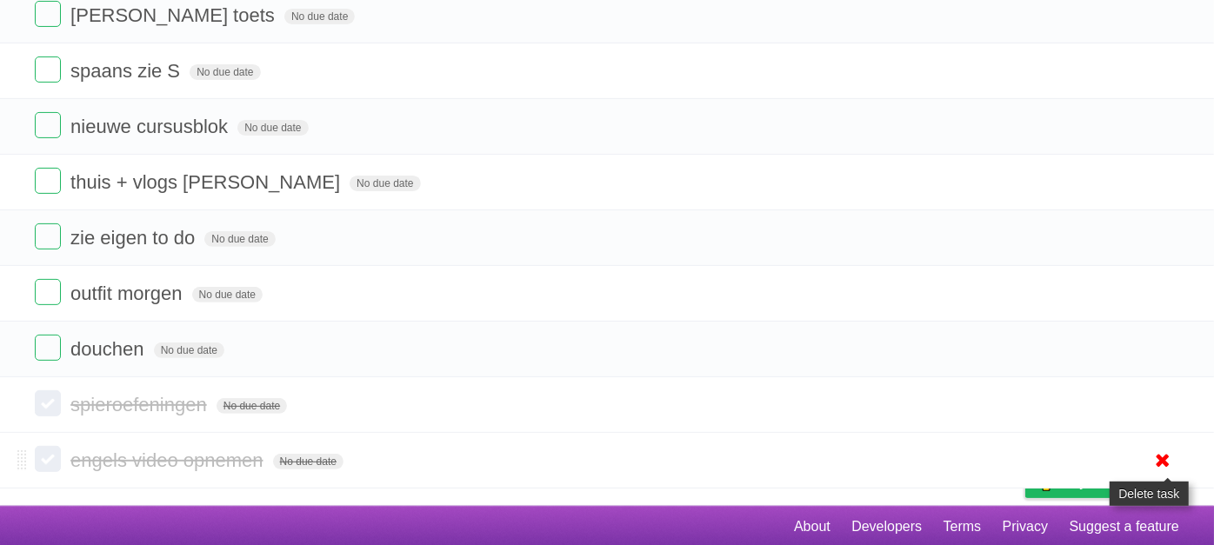 Image resolution: width=1214 pixels, height=545 pixels. What do you see at coordinates (1116, 482) in the screenshot?
I see `span: Buy me a coffee` at bounding box center [1116, 482].